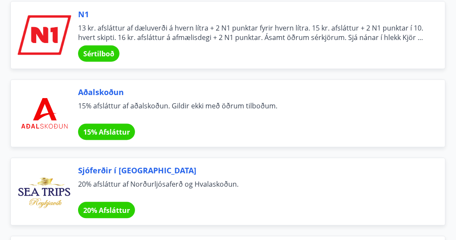 Image resolution: width=456 pixels, height=240 pixels. I want to click on font: N1, so click(83, 14).